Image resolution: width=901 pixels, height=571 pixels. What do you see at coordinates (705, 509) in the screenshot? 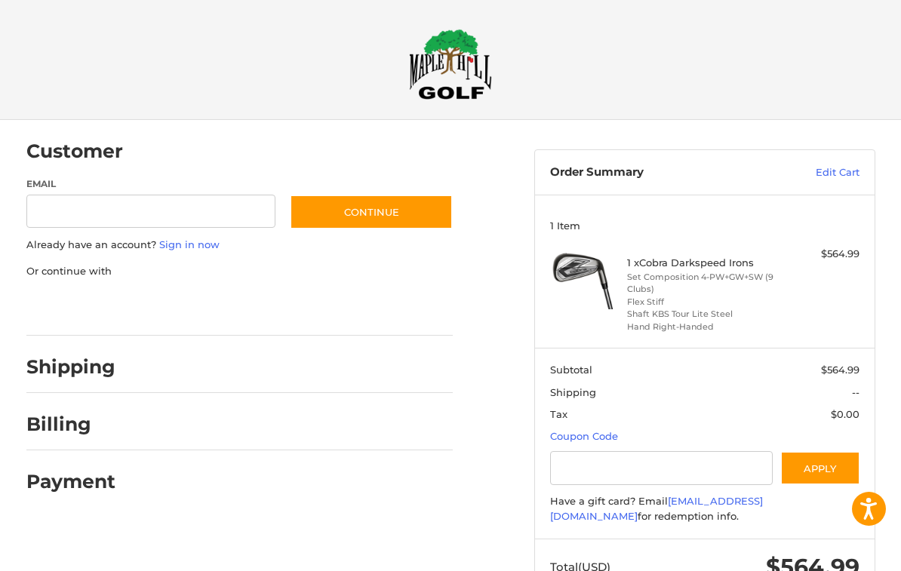
I see `div: Have a gift card? Email for redemption info.` at bounding box center [705, 509].